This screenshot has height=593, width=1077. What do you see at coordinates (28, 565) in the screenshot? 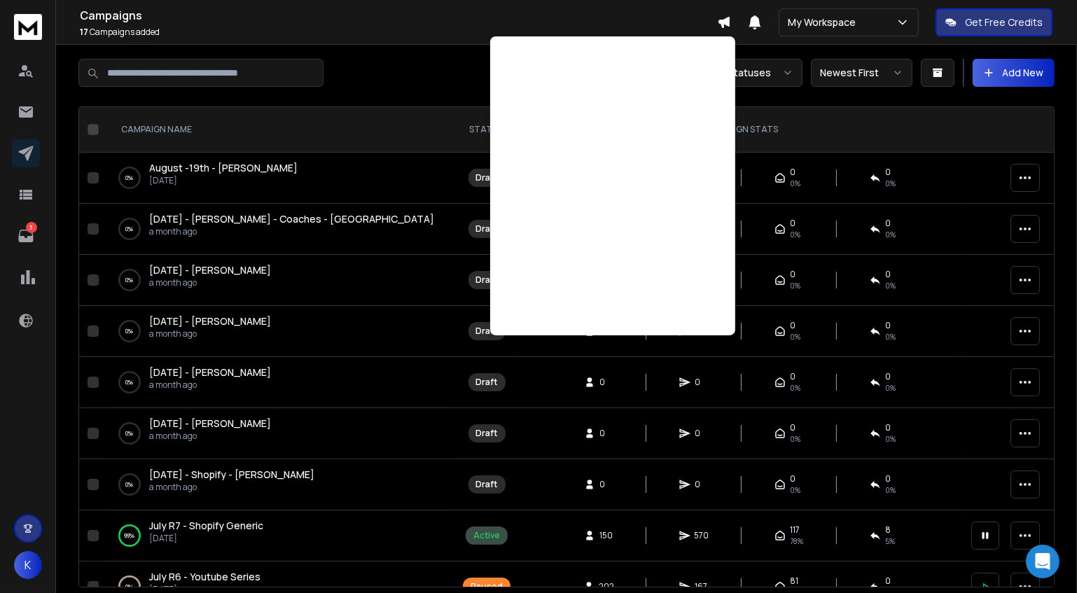
I see `span: K` at bounding box center [28, 565].